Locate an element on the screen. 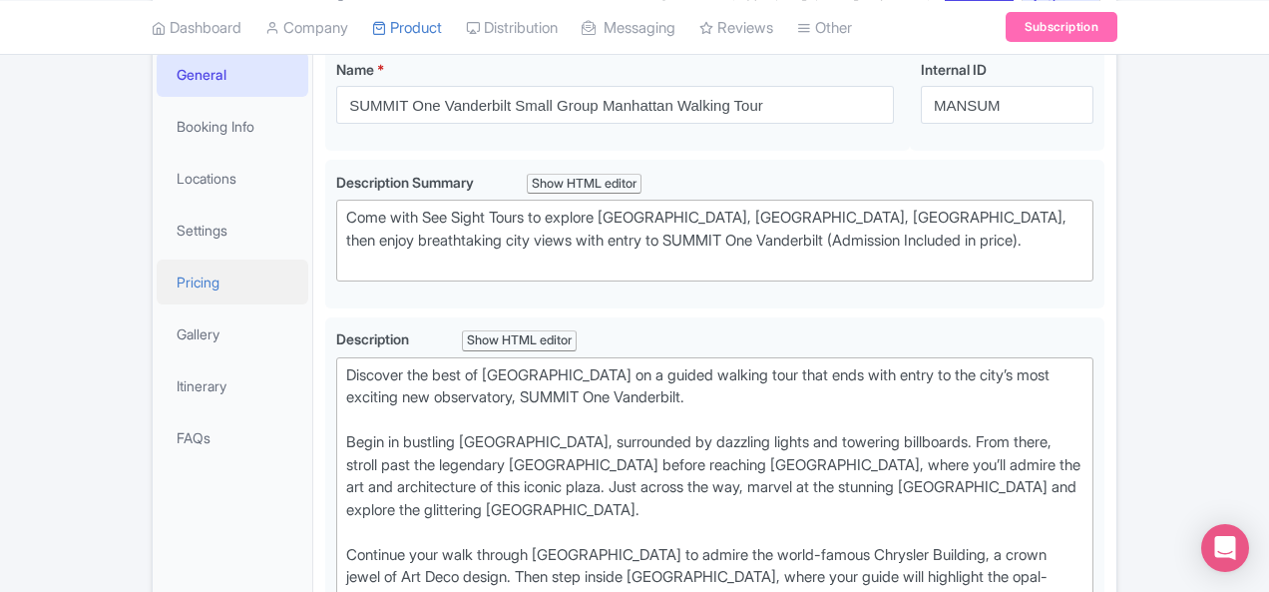  span: Description is located at coordinates (374, 338).